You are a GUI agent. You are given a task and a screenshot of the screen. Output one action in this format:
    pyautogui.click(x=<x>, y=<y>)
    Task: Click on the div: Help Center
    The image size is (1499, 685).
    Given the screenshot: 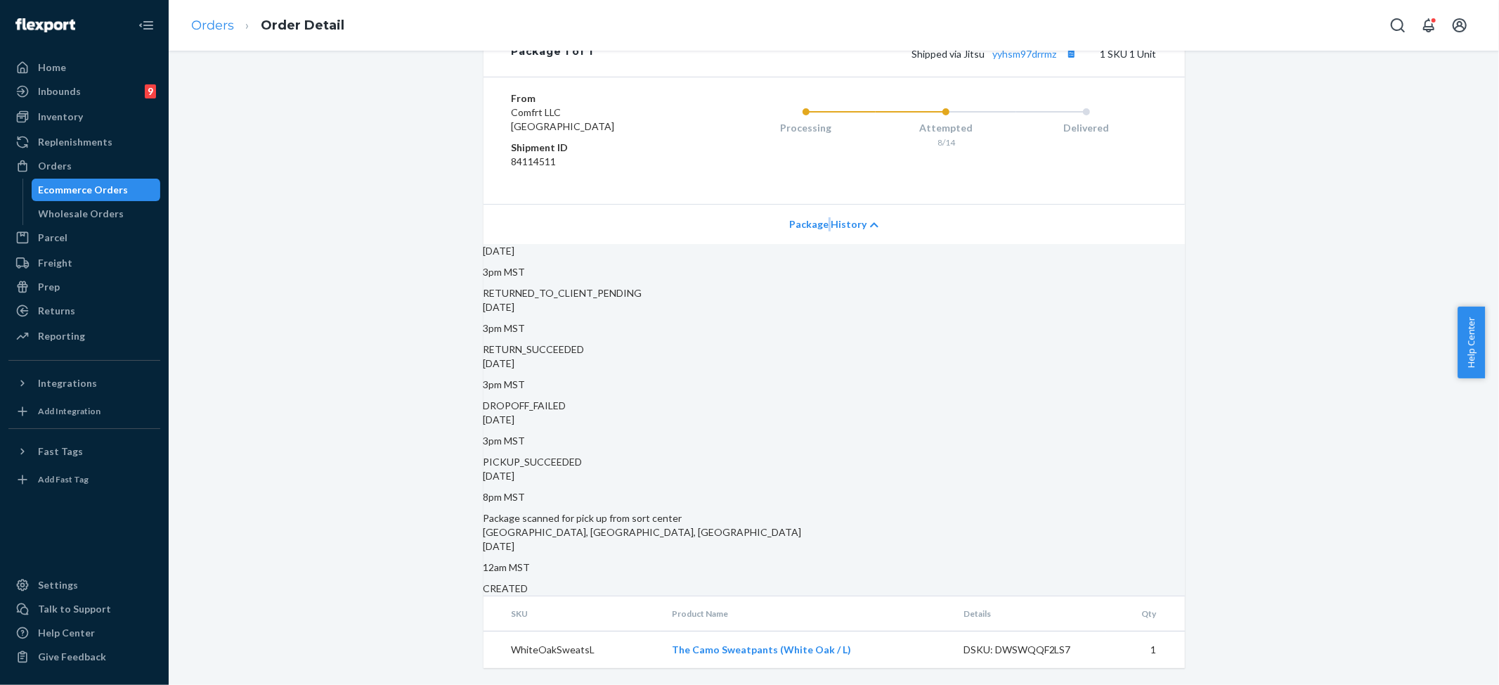 What is the action you would take?
    pyautogui.click(x=66, y=633)
    